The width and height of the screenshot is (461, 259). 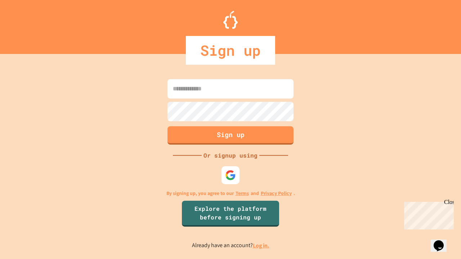 What do you see at coordinates (230, 135) in the screenshot?
I see `button: Sign up` at bounding box center [230, 135].